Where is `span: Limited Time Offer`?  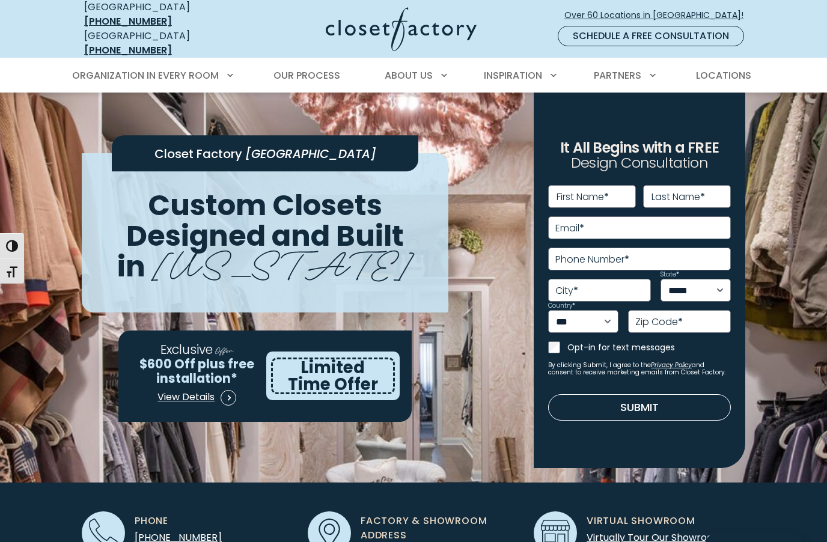 span: Limited Time Offer is located at coordinates (333, 376).